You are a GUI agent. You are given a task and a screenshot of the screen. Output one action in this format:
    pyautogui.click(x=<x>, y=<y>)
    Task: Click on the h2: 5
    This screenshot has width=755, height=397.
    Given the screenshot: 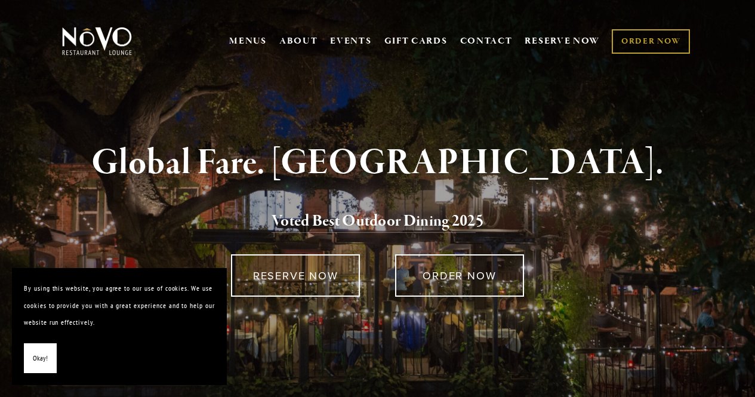 What is the action you would take?
    pyautogui.click(x=377, y=221)
    